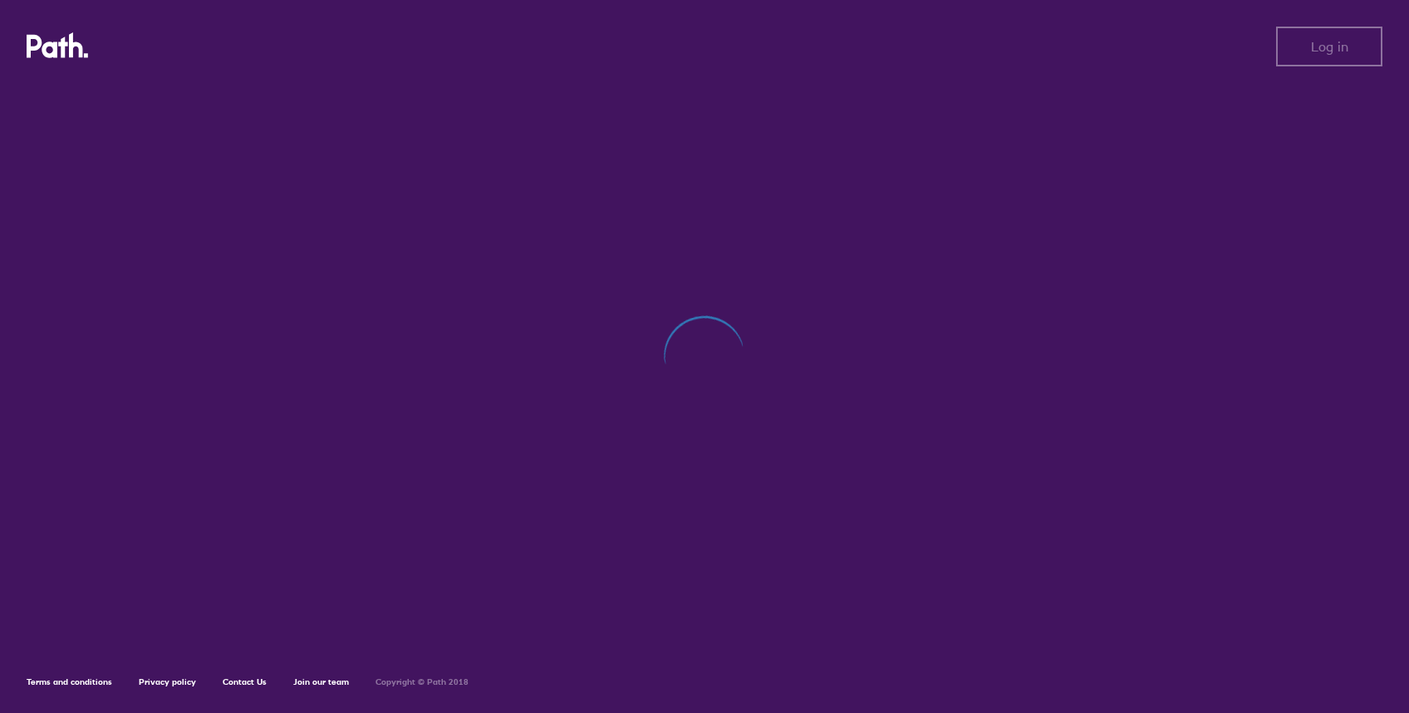 The image size is (1409, 713). Describe the element at coordinates (321, 682) in the screenshot. I see `a: Join our team` at that location.